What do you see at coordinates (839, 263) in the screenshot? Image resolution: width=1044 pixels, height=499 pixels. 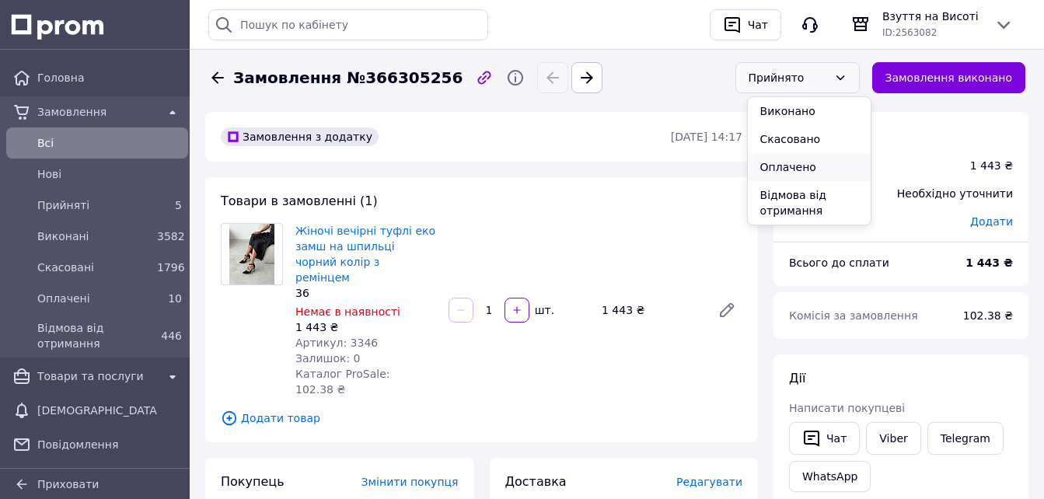 I see `span: Всього до сплати` at bounding box center [839, 263].